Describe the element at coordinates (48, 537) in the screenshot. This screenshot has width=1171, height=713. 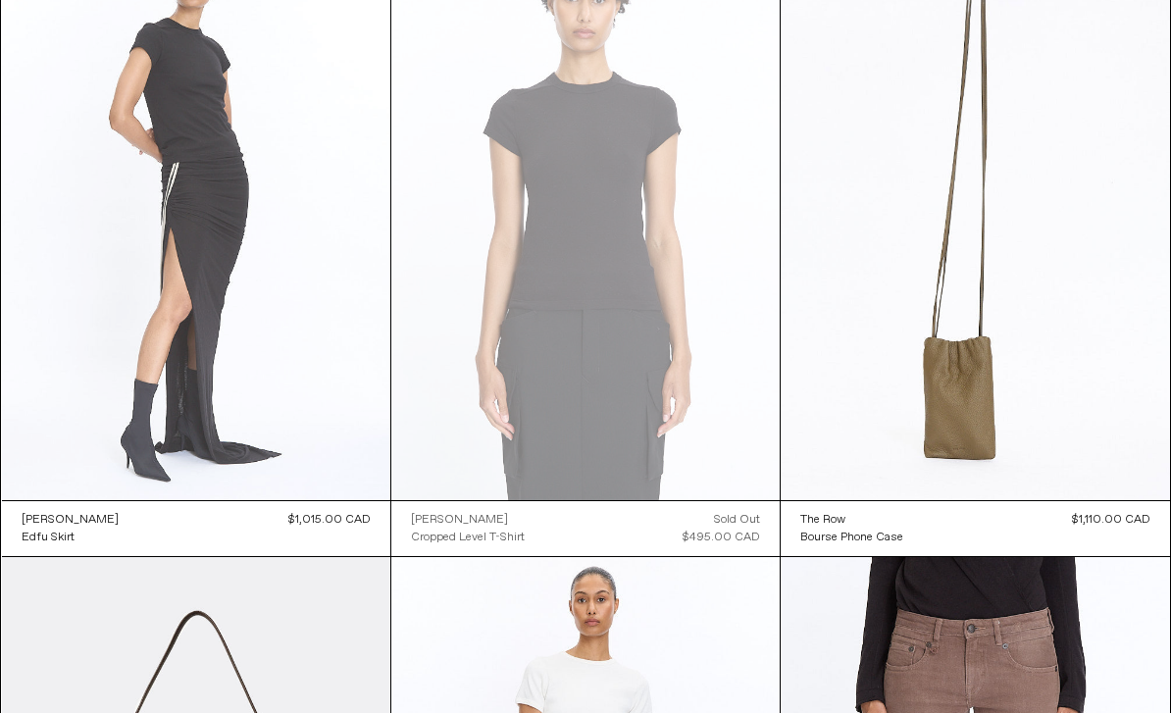
I see `div: Edfu Skirt` at that location.